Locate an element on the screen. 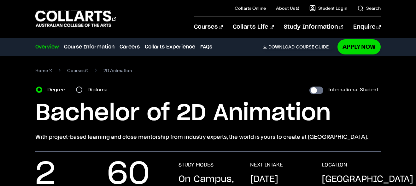 This screenshot has width=416, height=186. p: With project-based learning and close mentorship from industry experts, the world is yours to cre... is located at coordinates (208, 137).